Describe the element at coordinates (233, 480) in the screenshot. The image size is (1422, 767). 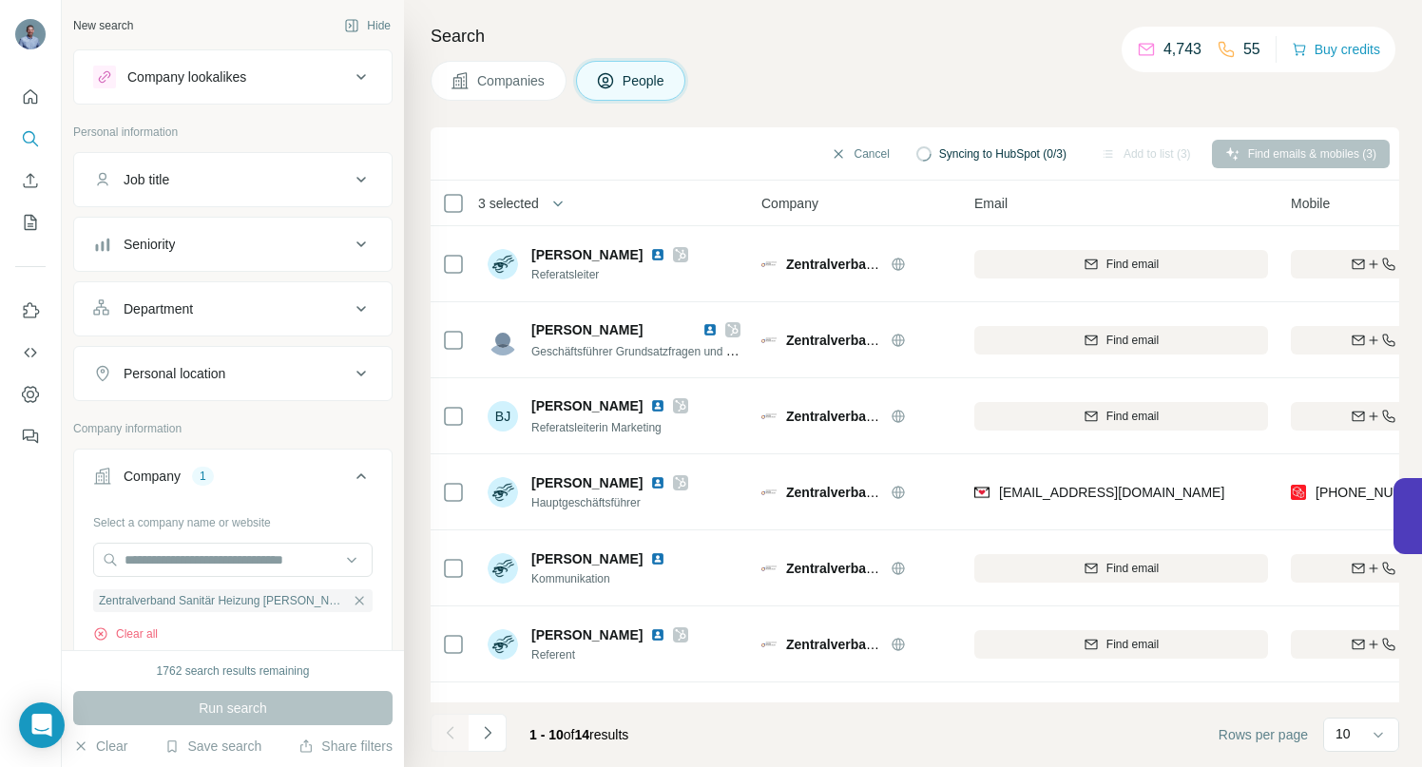
I see `button: Company1` at that location.